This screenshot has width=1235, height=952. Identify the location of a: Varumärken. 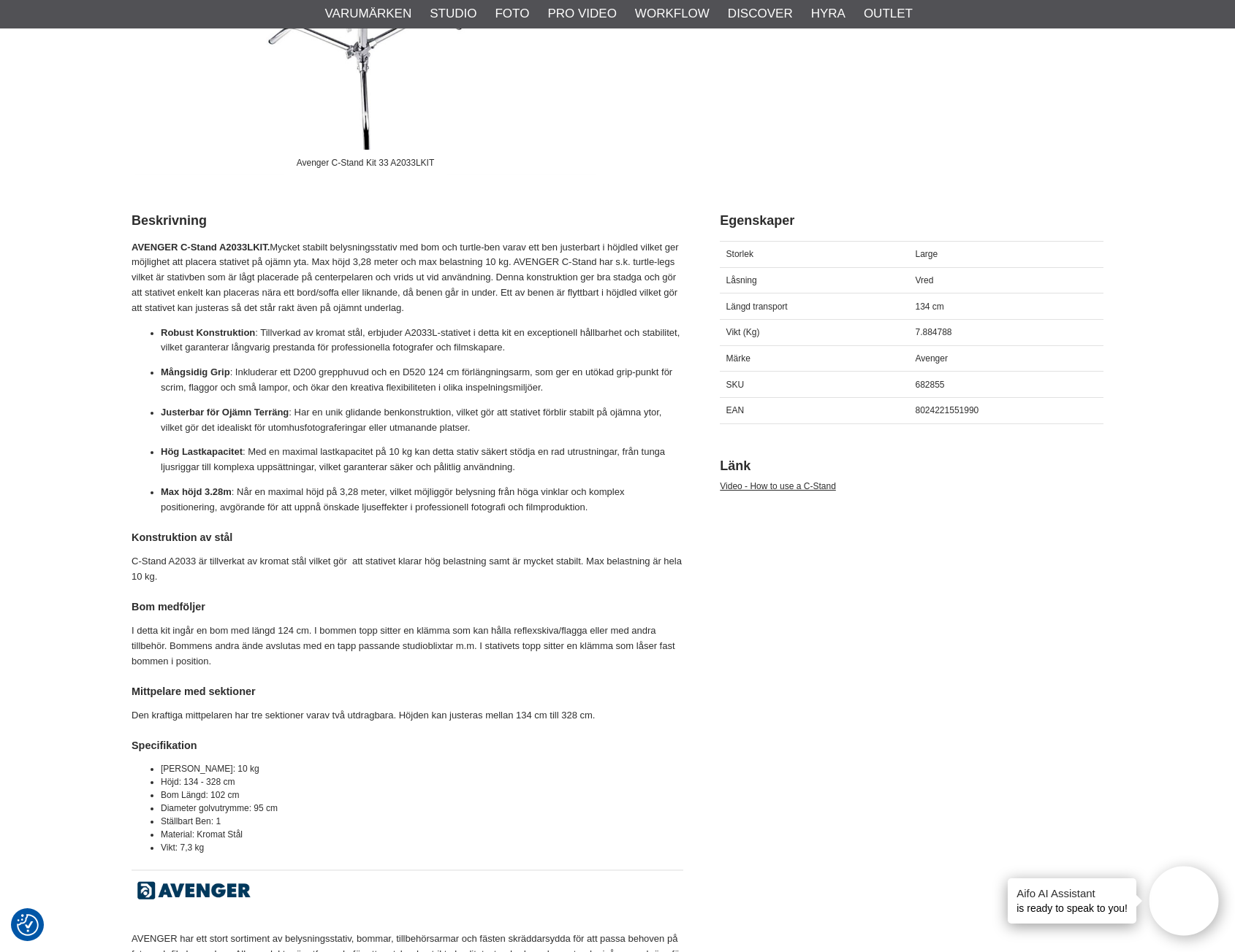
(368, 14).